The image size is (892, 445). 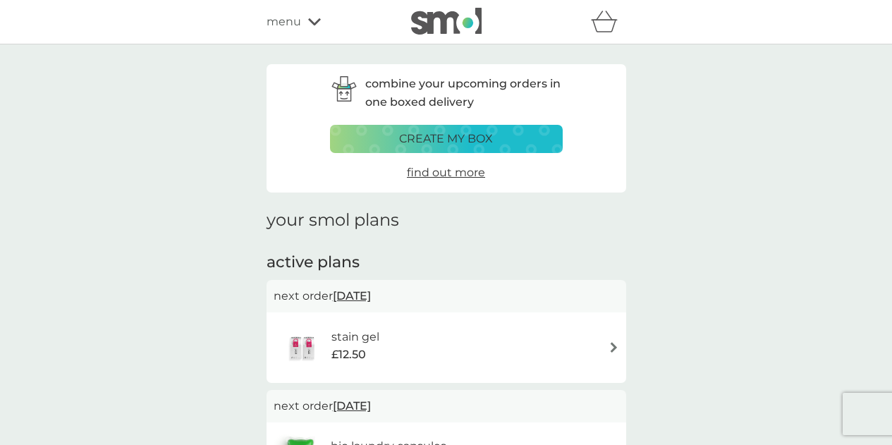 What do you see at coordinates (348, 355) in the screenshot?
I see `span: £12.50` at bounding box center [348, 355].